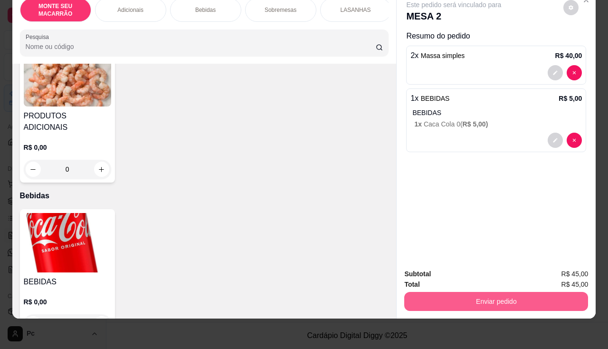 The width and height of the screenshot is (608, 349). Describe the element at coordinates (497, 113) in the screenshot. I see `p: BEBIDAS` at that location.